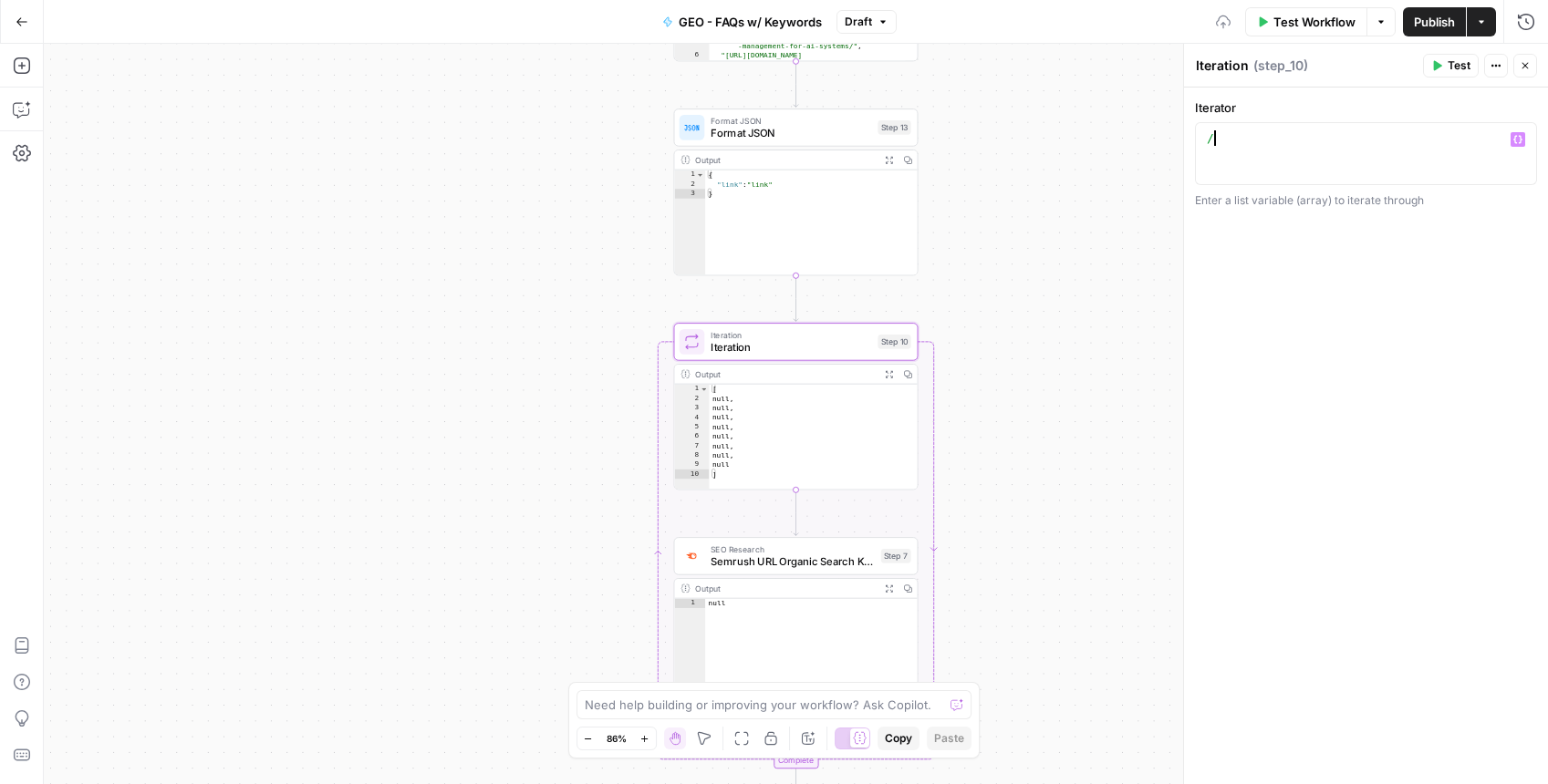 Image resolution: width=1548 pixels, height=784 pixels. I want to click on div: Output, so click(784, 588).